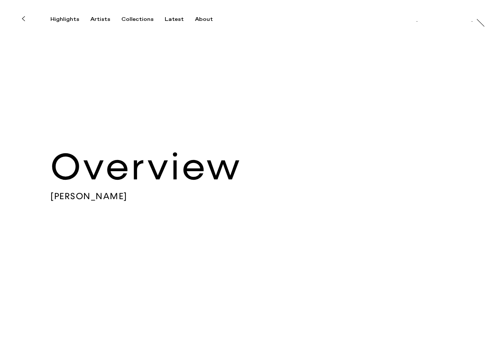 The image size is (502, 364). I want to click on button: Highlights, so click(70, 19).